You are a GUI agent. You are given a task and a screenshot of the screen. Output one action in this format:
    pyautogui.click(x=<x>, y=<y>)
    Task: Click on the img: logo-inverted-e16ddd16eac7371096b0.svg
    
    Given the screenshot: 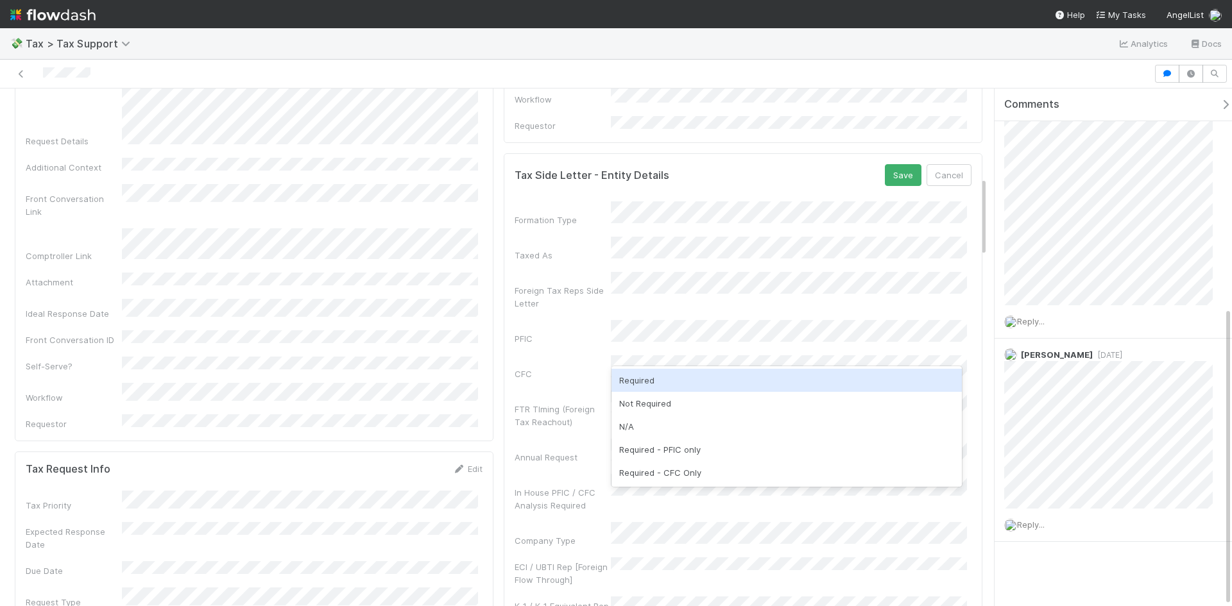 What is the action you would take?
    pyautogui.click(x=53, y=15)
    